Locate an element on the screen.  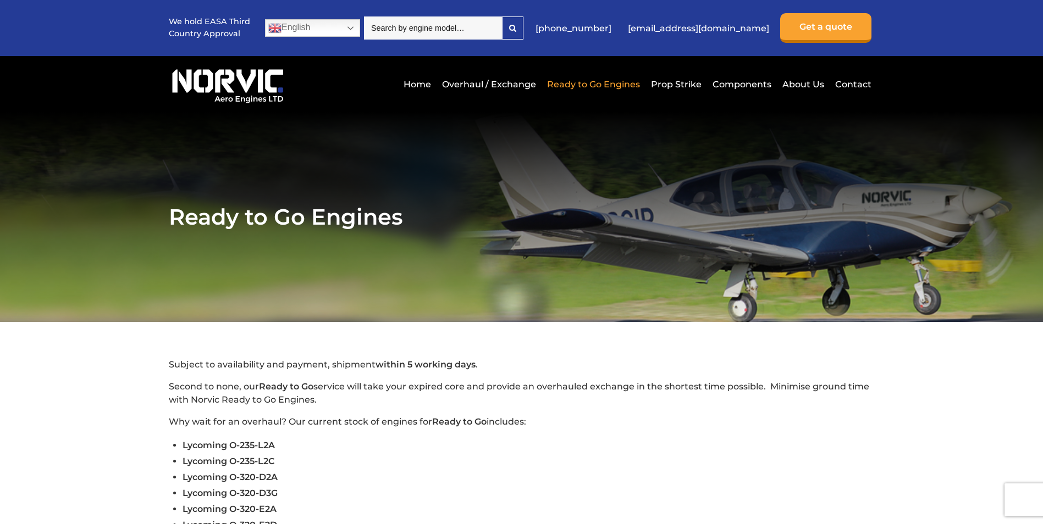
p: Second to none, our service will take your expired core and provide an overhauled exchange in the... is located at coordinates (521, 394).